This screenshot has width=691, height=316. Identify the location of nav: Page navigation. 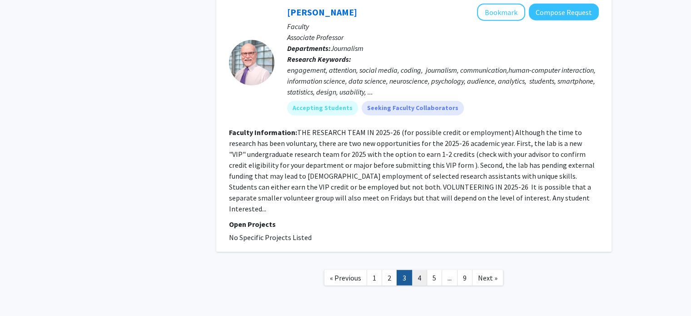
(414, 279).